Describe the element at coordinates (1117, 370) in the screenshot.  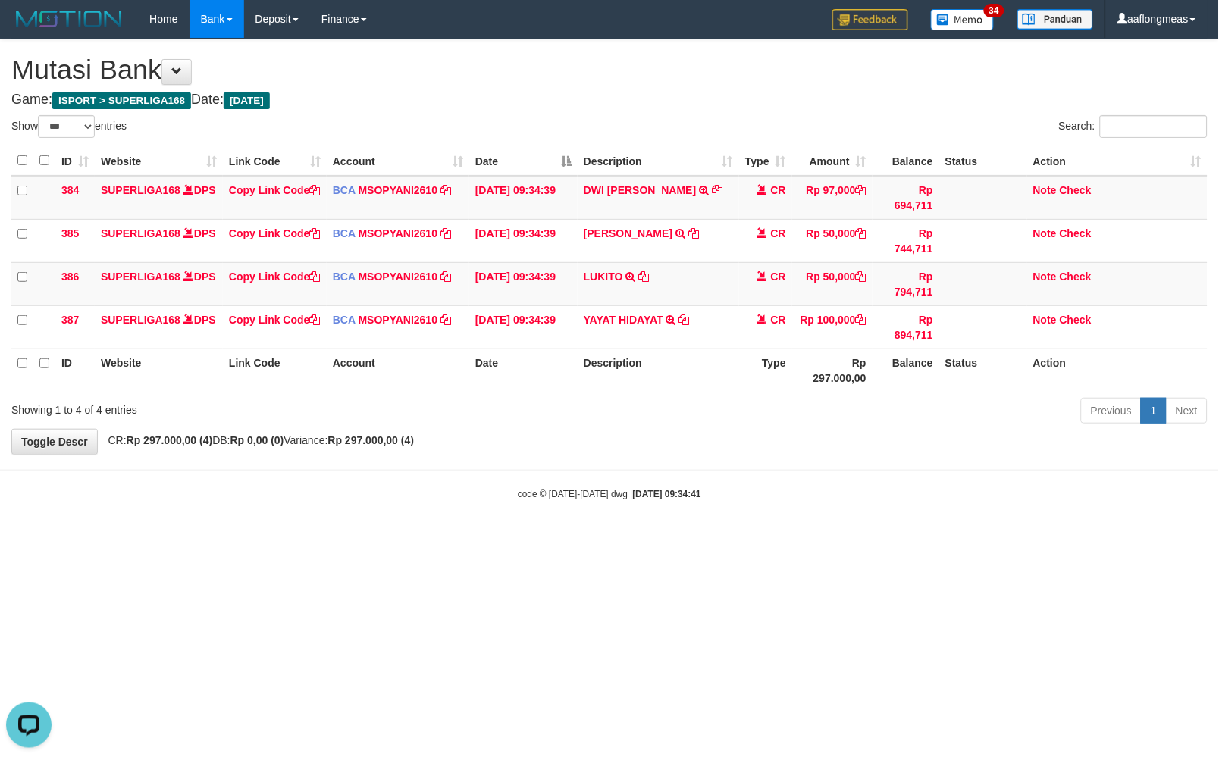
I see `th: Action` at that location.